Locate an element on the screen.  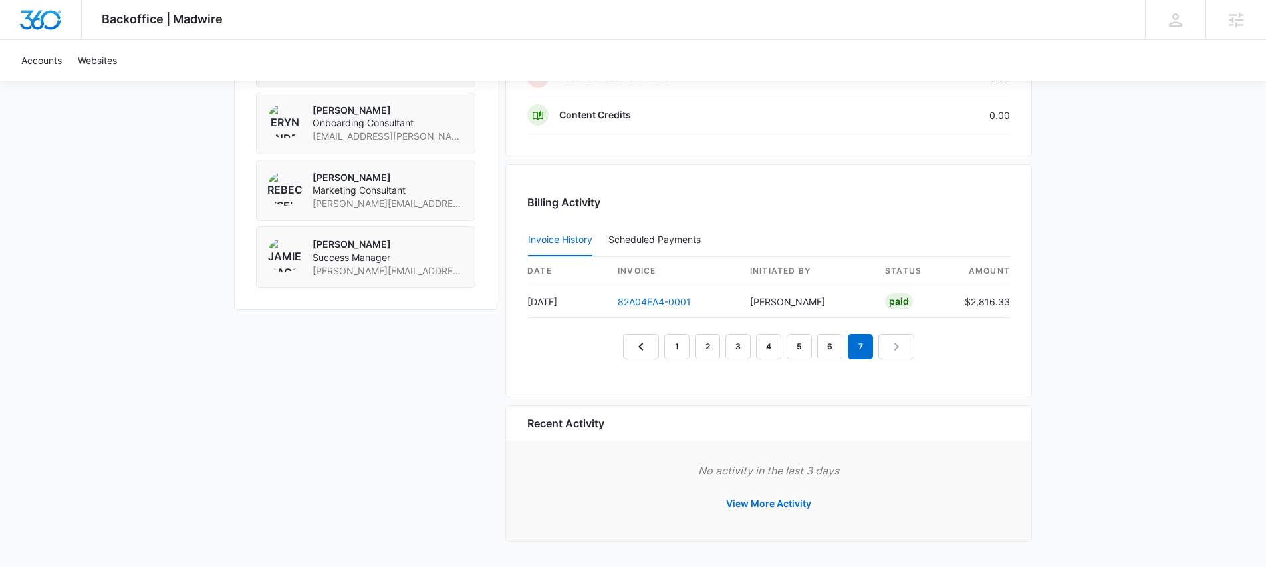
img: Jamie Dagg is located at coordinates (285, 255).